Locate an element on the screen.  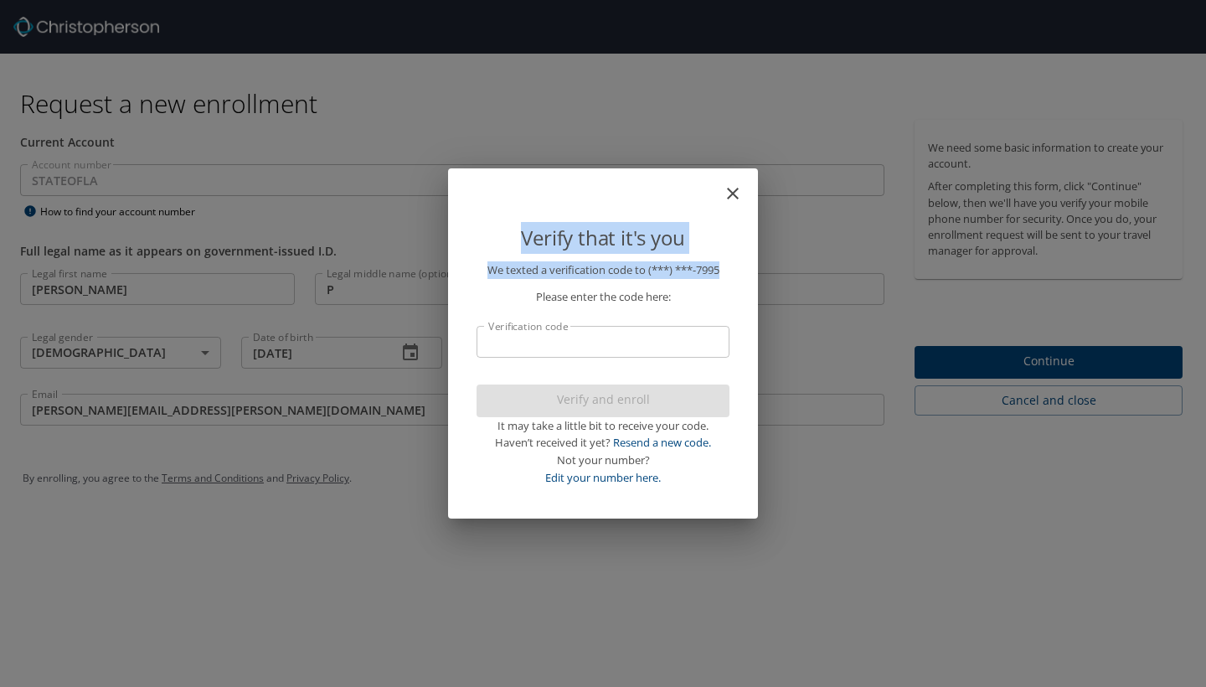
a: Edit your number here. is located at coordinates (603, 477).